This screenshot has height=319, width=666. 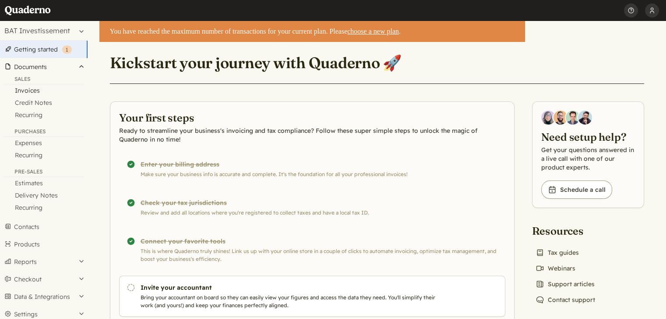 I want to click on div: Sales, so click(x=44, y=80).